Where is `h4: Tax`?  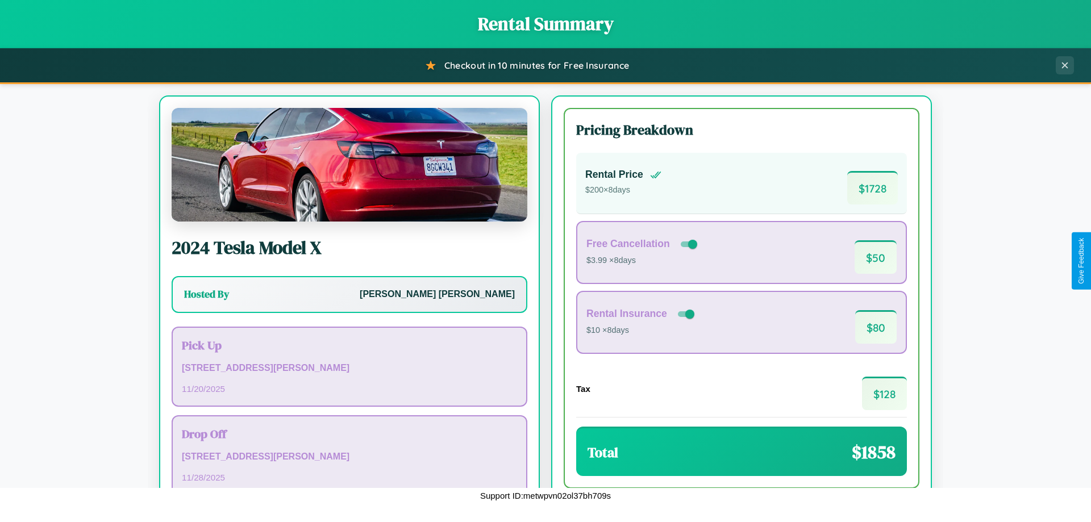 h4: Tax is located at coordinates (583, 389).